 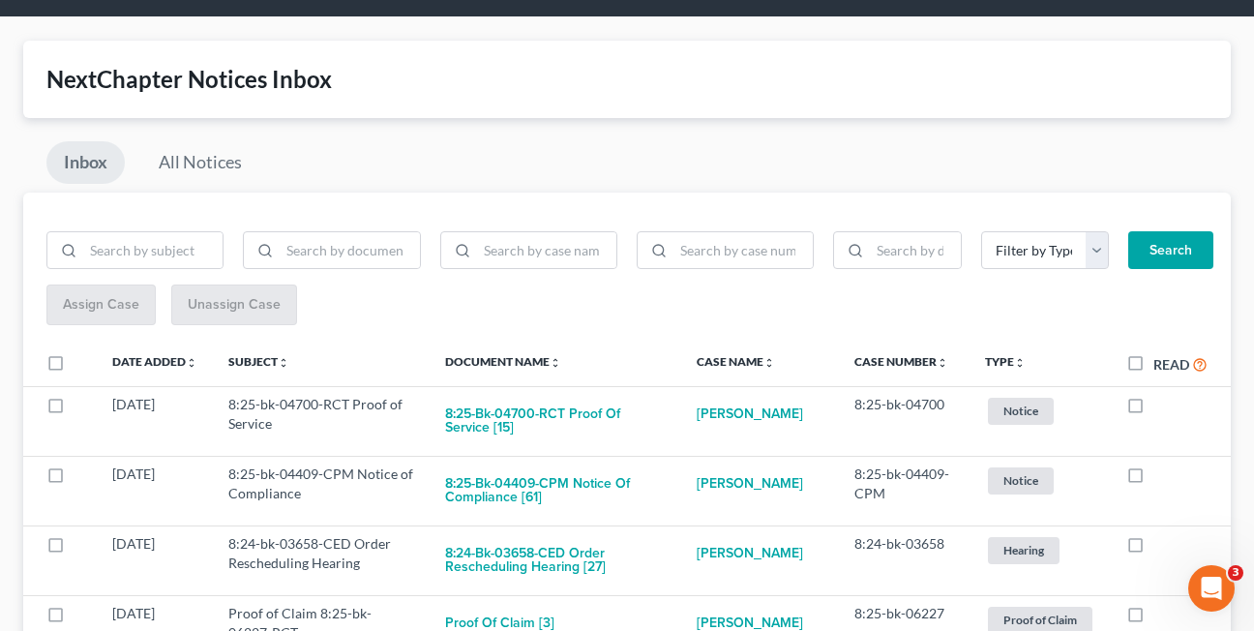 What do you see at coordinates (258, 361) in the screenshot?
I see `a: Subjectunfold_more` at bounding box center [258, 361].